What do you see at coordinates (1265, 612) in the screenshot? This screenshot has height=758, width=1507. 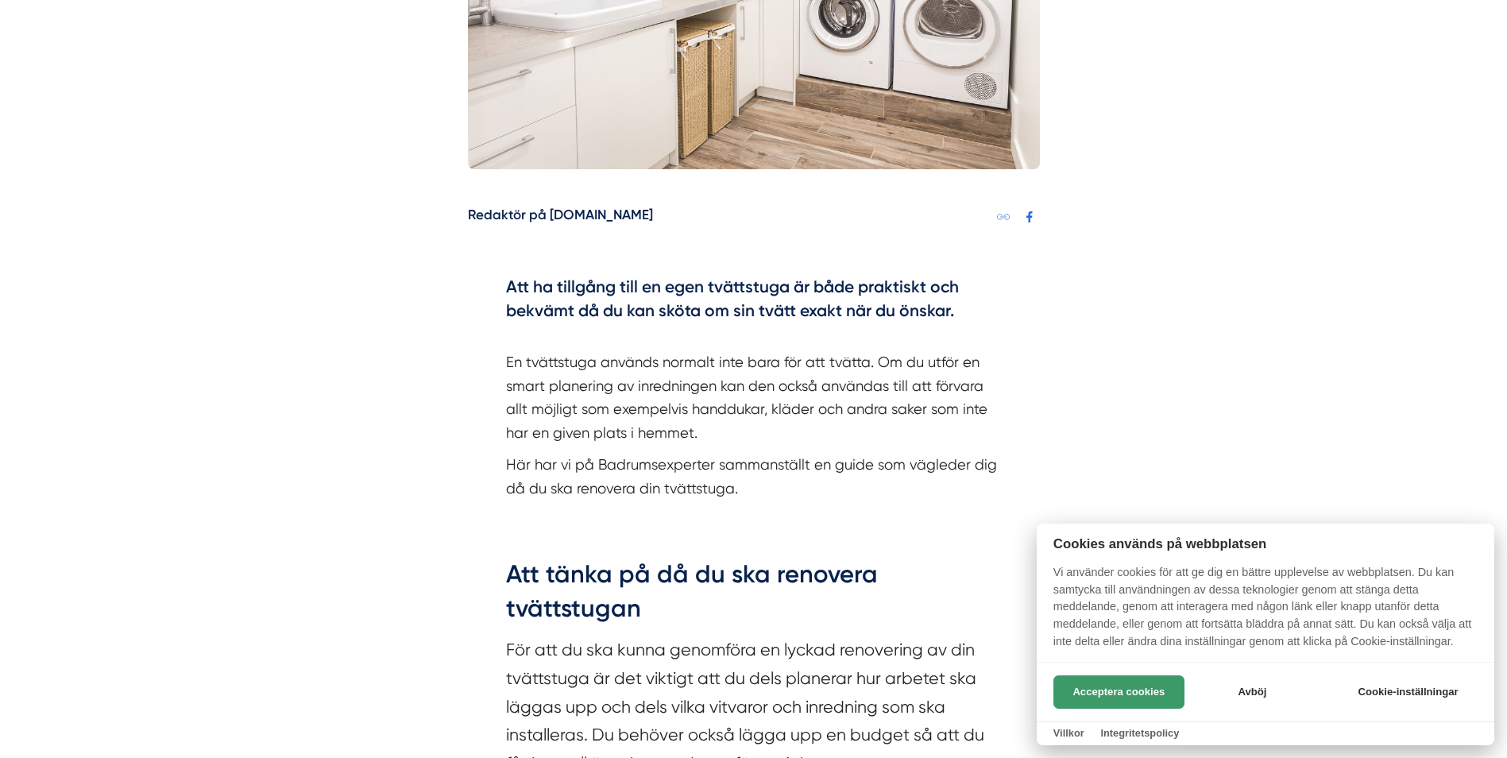 I see `p: Vi använder cookies för att ge dig en bättre upplevelse av webbplatsen. Du kan samtycka till anvä...` at bounding box center [1265, 612].